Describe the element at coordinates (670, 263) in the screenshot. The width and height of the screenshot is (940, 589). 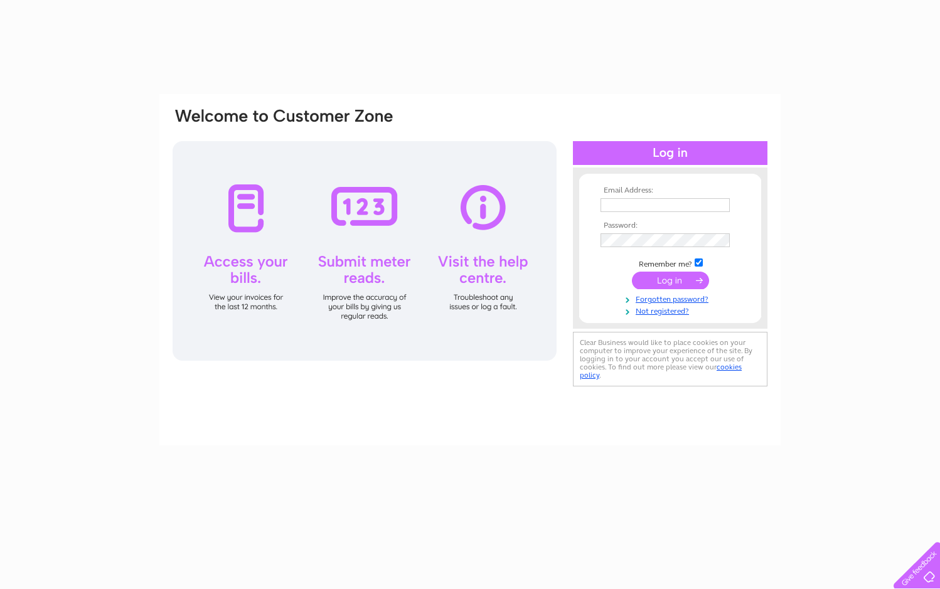
I see `td: Remember me?` at that location.